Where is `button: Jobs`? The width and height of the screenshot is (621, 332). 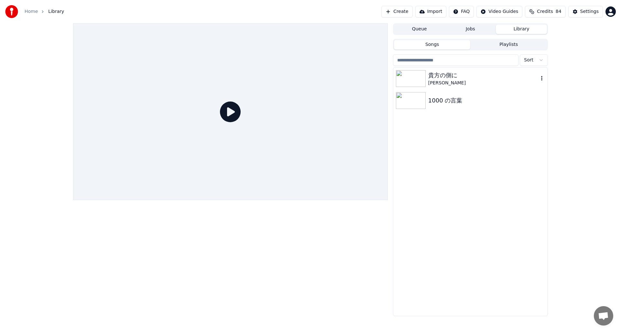 button: Jobs is located at coordinates (471, 29).